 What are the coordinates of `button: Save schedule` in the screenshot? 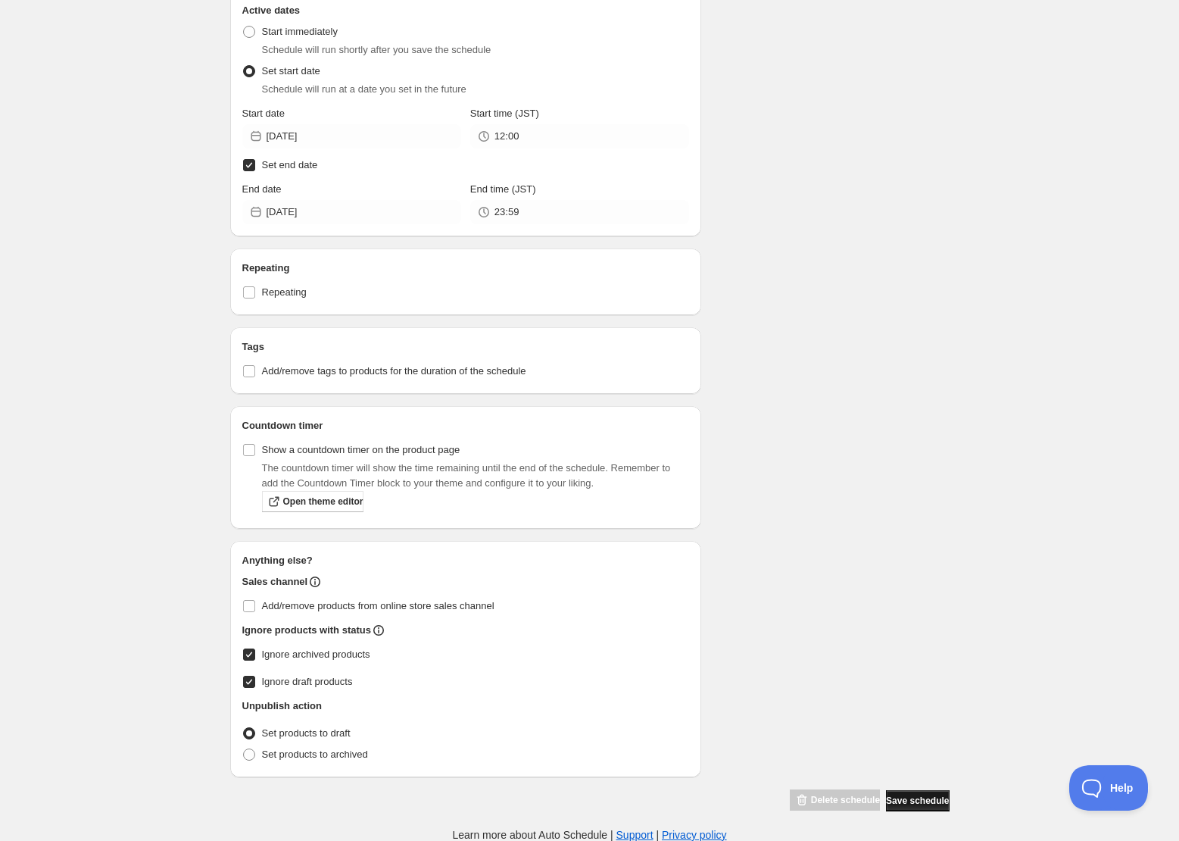 It's located at (917, 801).